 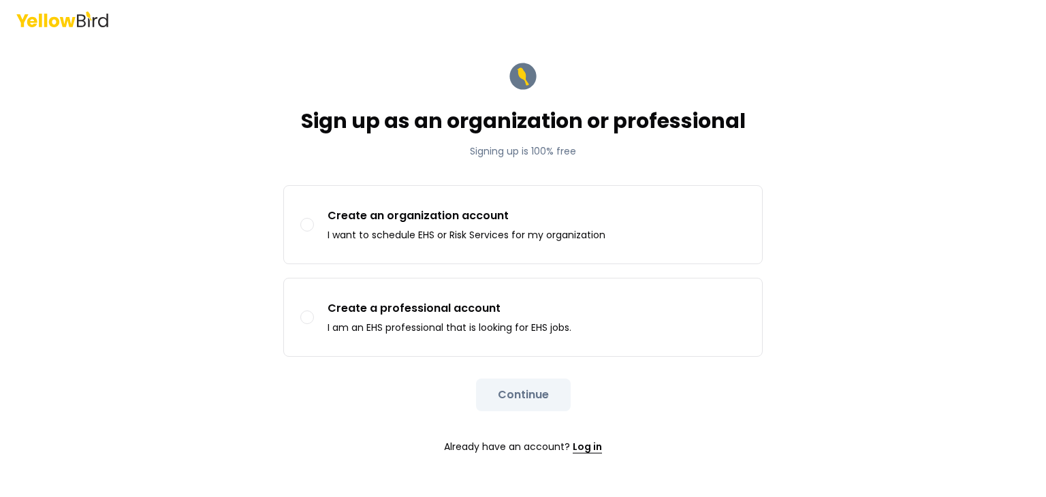 What do you see at coordinates (523, 151) in the screenshot?
I see `p: Signing up is 100% free` at bounding box center [523, 151].